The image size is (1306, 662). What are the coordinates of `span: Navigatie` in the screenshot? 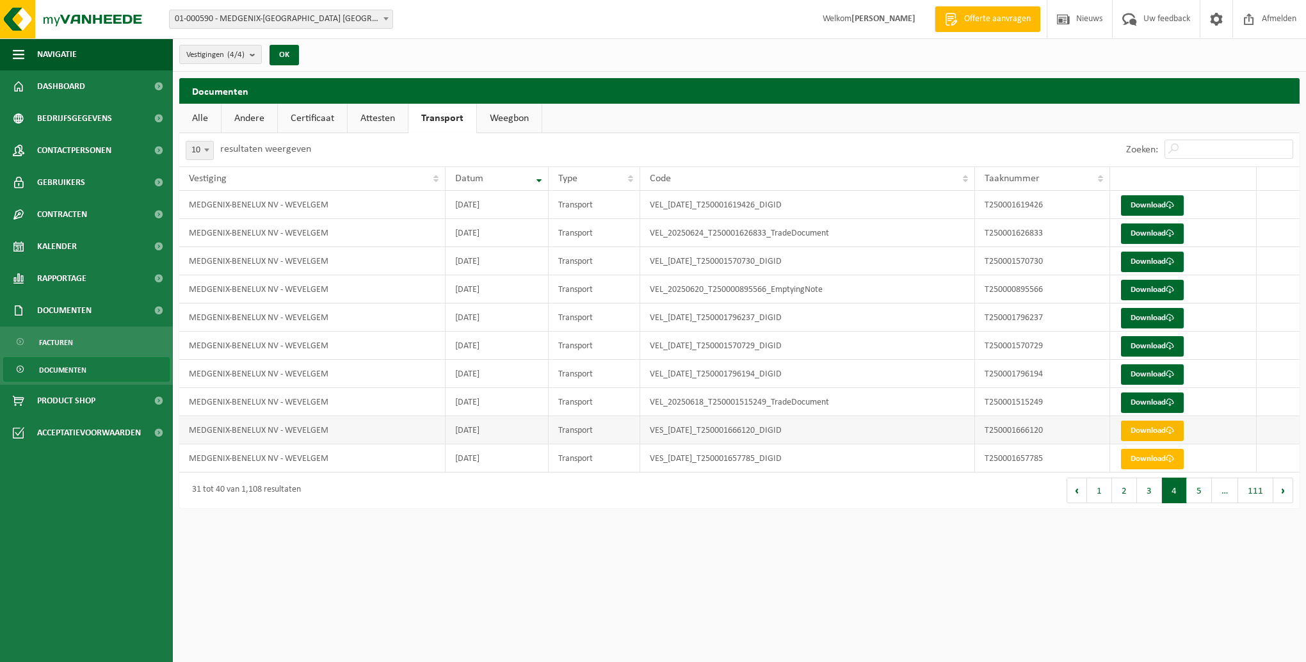 It's located at (57, 54).